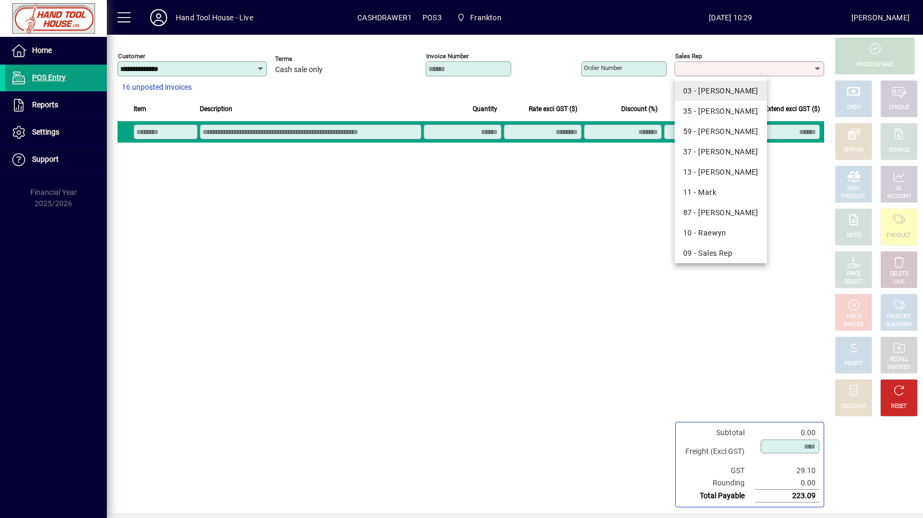 Image resolution: width=923 pixels, height=518 pixels. I want to click on span: Item, so click(140, 109).